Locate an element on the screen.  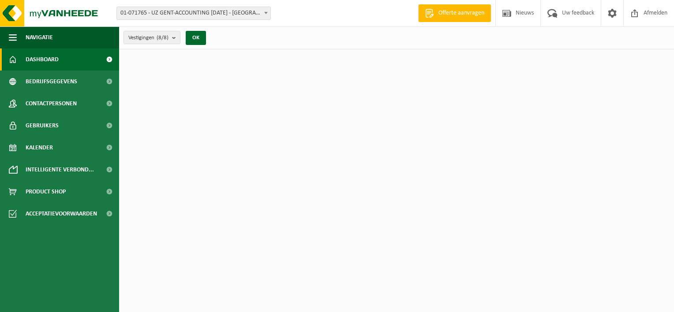
span: Dashboard is located at coordinates (42, 60).